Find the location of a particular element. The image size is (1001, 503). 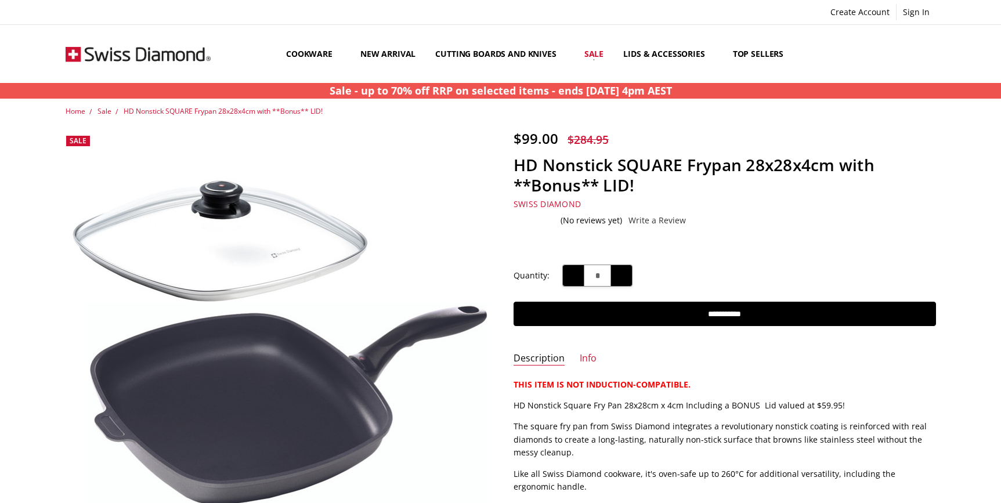

a: Write a Review is located at coordinates (657, 221).